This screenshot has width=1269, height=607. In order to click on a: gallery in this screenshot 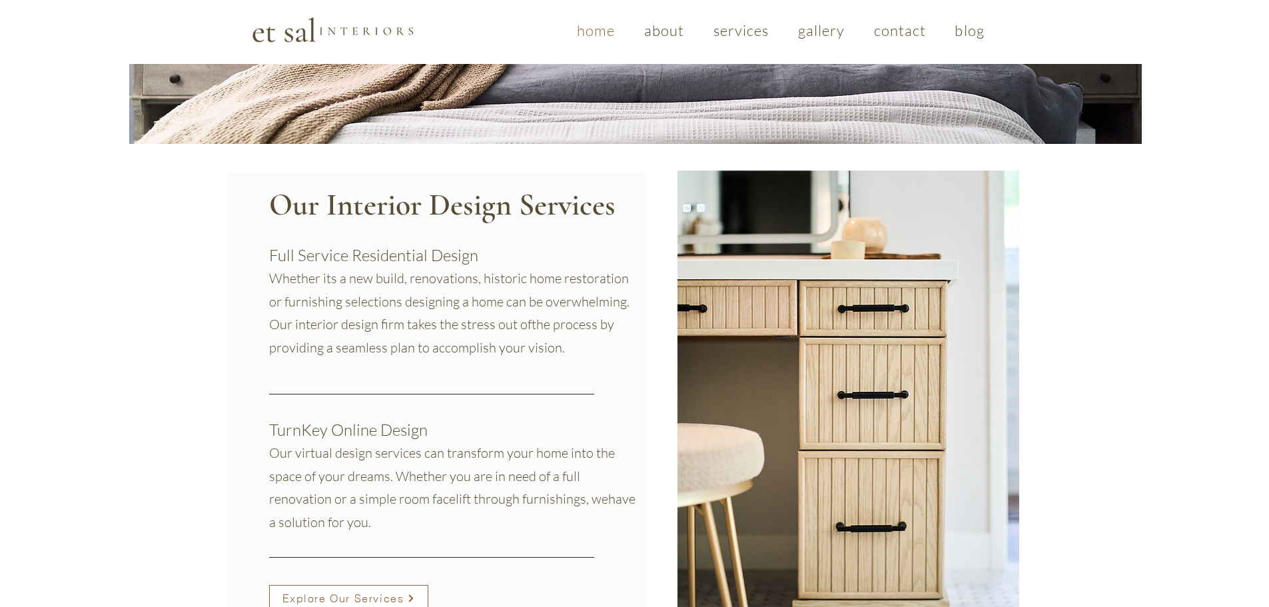, I will do `click(822, 30)`.